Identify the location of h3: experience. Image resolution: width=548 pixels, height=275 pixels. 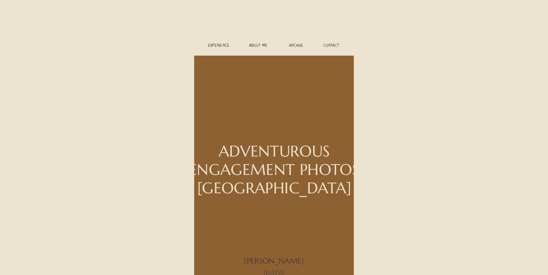
(219, 46).